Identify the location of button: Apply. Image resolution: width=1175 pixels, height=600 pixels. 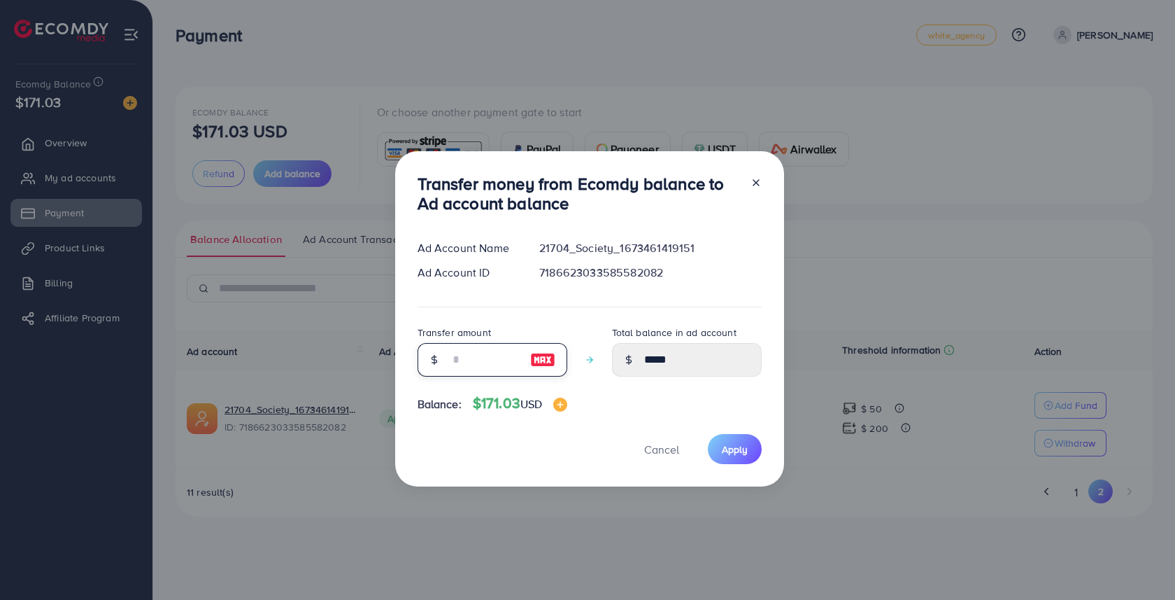
(735, 448).